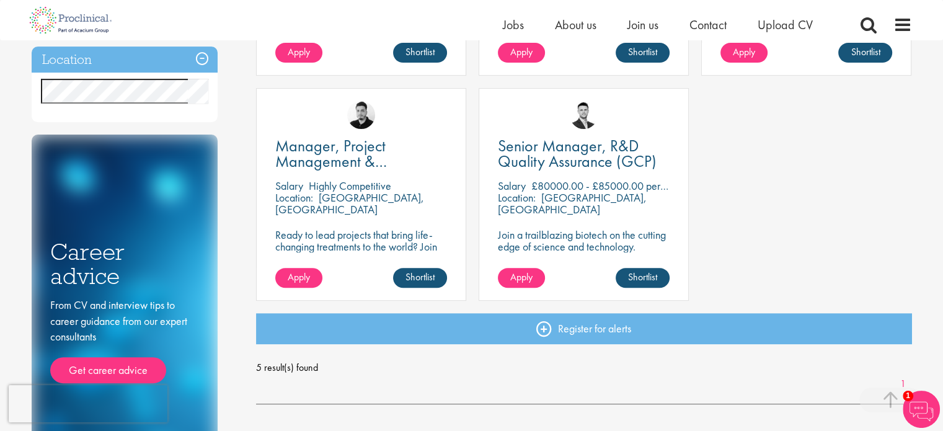 This screenshot has height=431, width=943. I want to click on span: Contact, so click(708, 25).